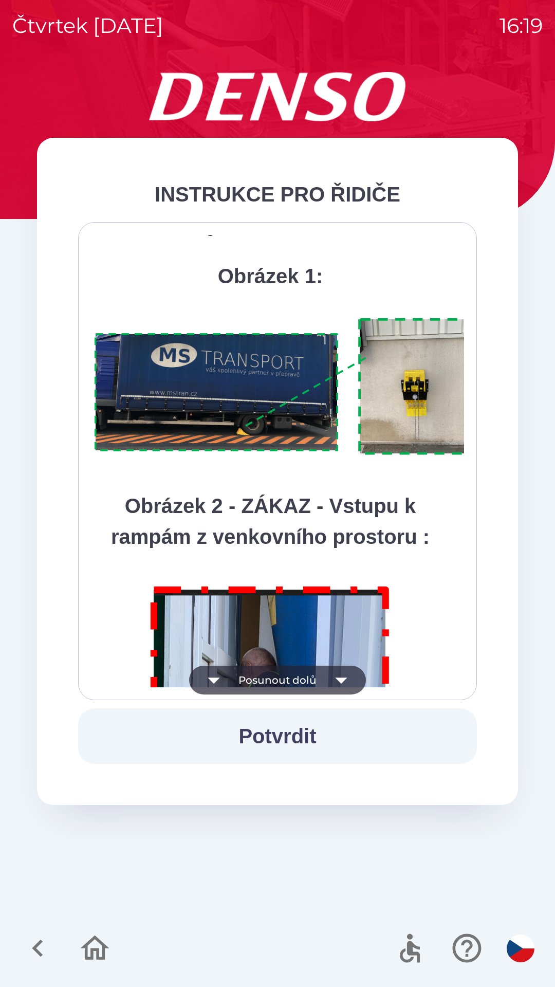 This screenshot has height=987, width=555. I want to click on img: A1ym8hFSA0ukAAAAAElFTkSuQmCC, so click(291, 387).